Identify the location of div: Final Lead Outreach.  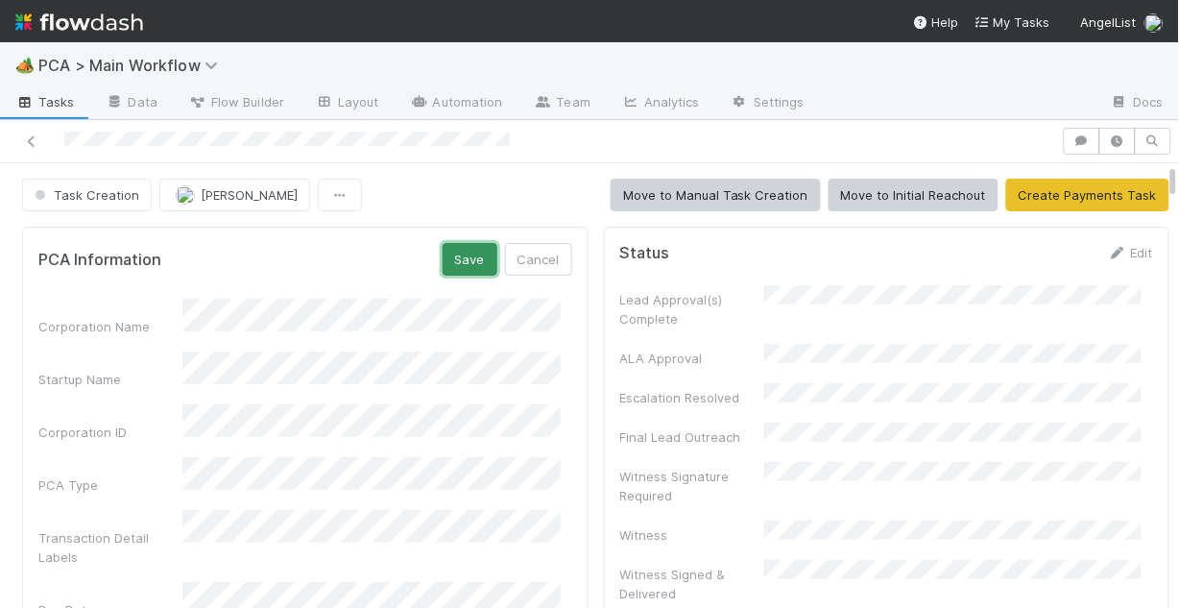
(692, 437).